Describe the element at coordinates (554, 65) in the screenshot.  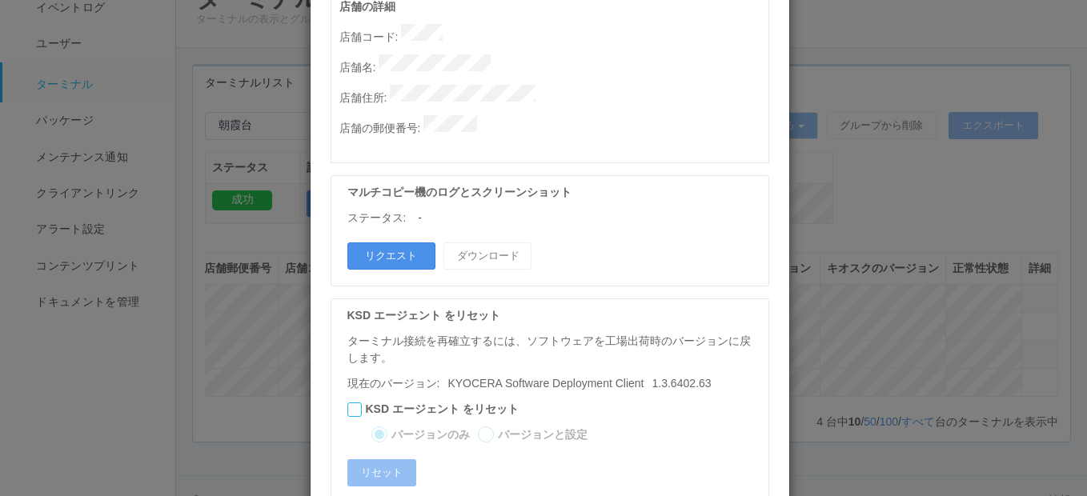
I see `p: 店舗名 :` at that location.